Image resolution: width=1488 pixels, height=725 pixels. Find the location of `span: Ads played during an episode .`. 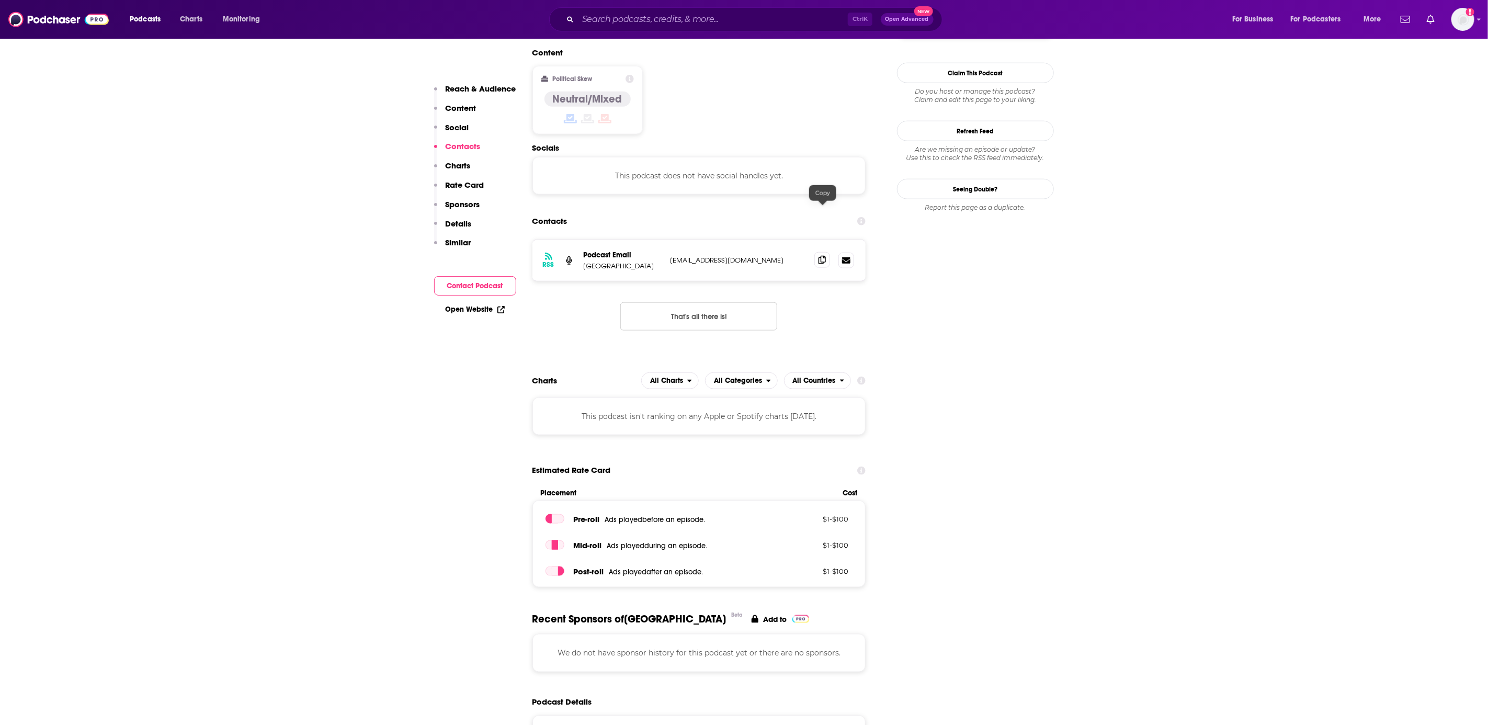

span: Ads played during an episode . is located at coordinates (657, 545).